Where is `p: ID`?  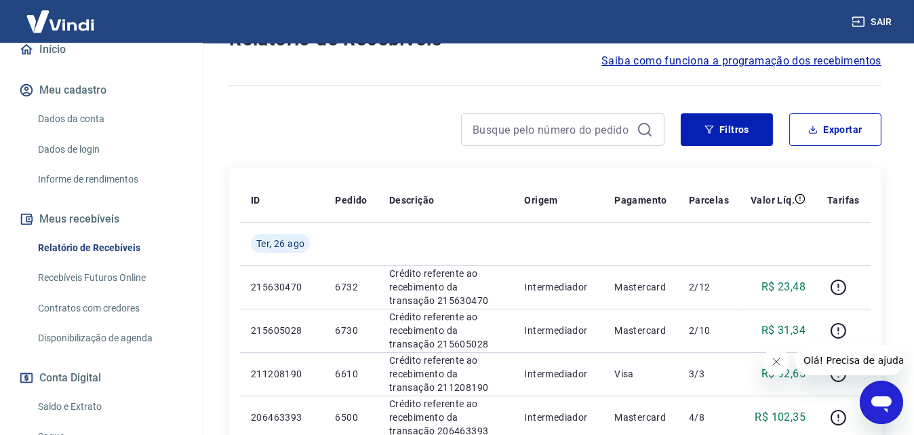
p: ID is located at coordinates (256, 200).